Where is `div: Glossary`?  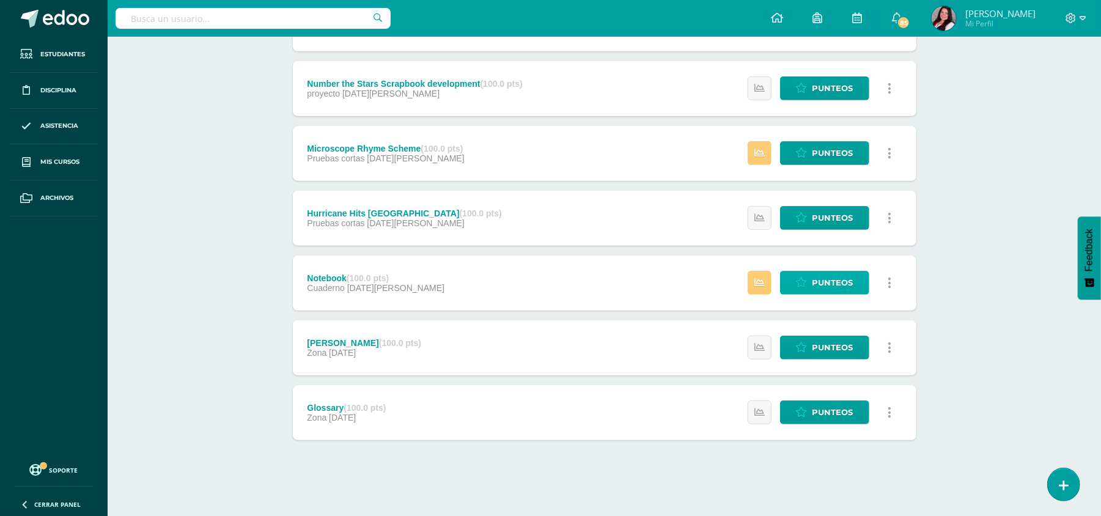 div: Glossary is located at coordinates (346, 408).